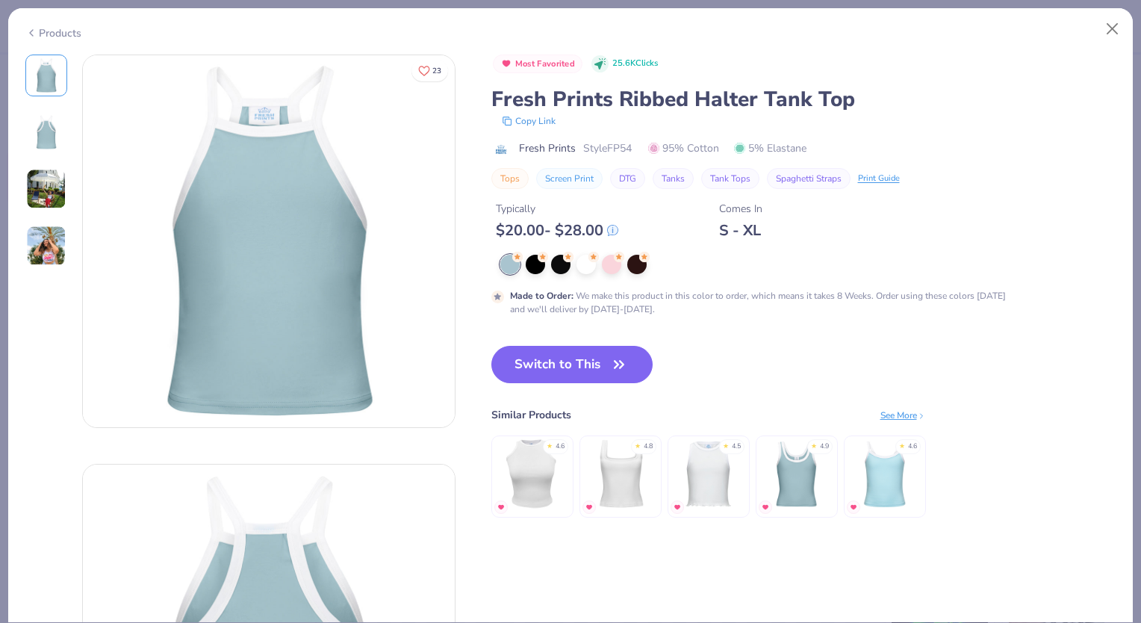  Describe the element at coordinates (506, 63) in the screenshot. I see `img: Most Favorited sort` at that location.